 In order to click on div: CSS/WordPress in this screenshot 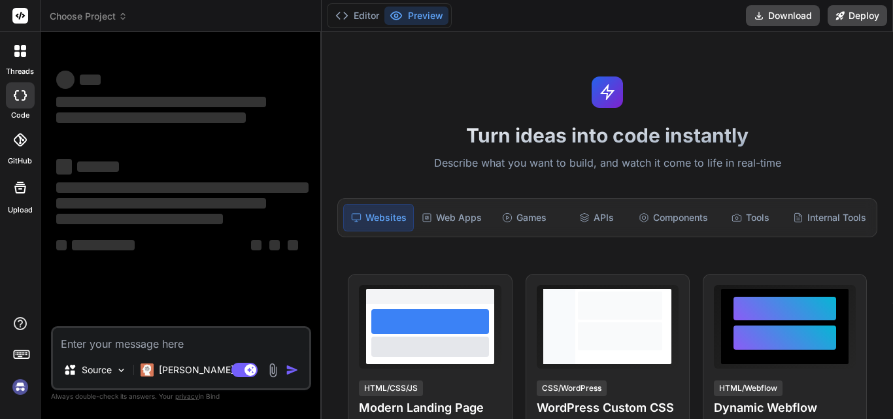, I will do `click(572, 388)`.